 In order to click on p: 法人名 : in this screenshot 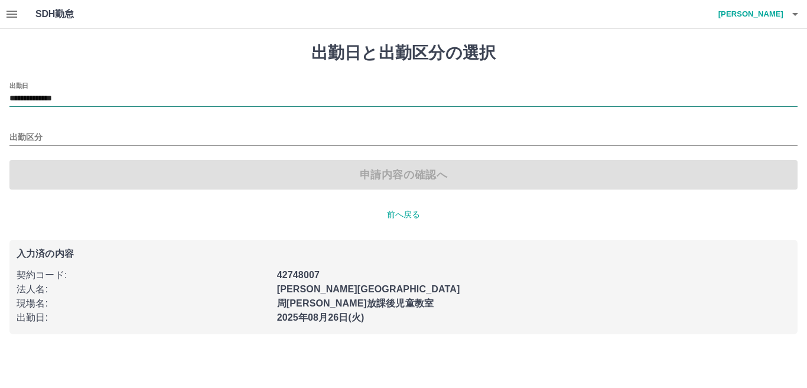, I will do `click(143, 290)`.